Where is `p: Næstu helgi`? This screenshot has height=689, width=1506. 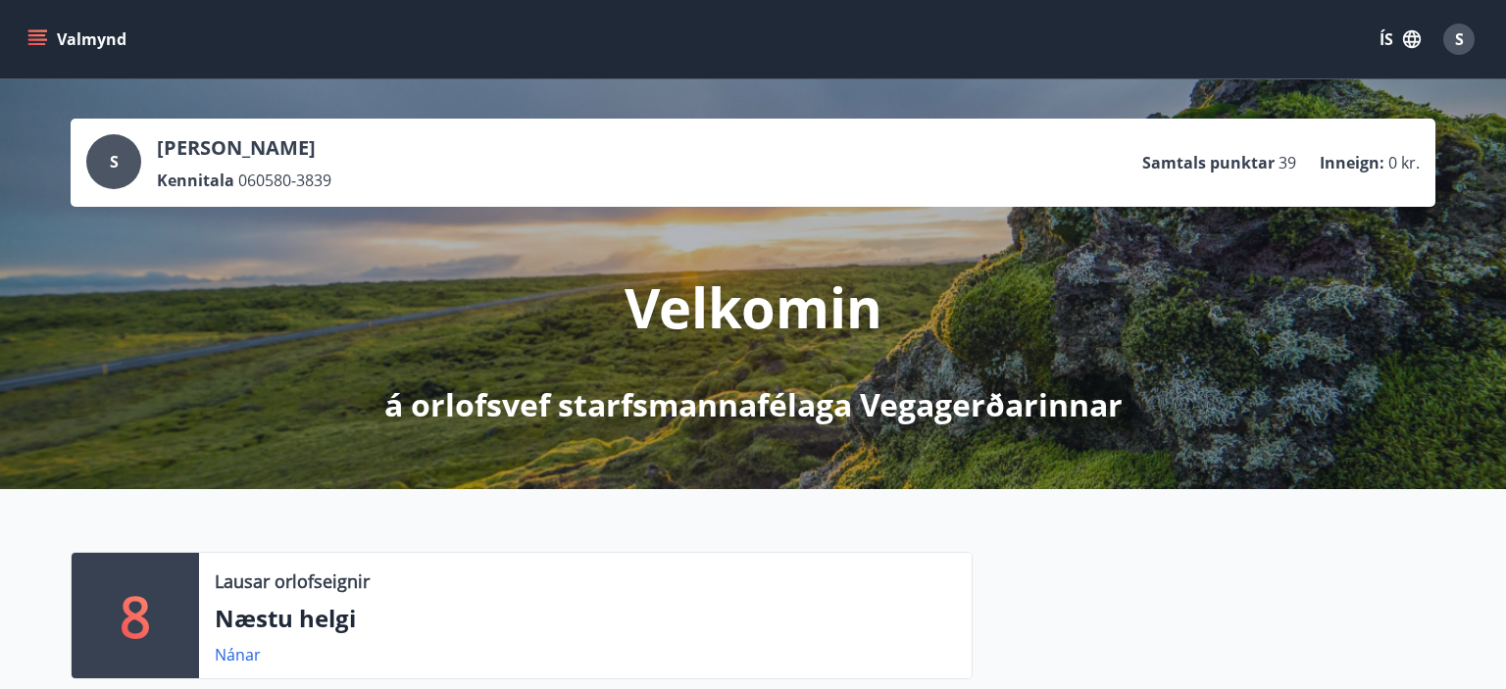
p: Næstu helgi is located at coordinates (585, 619).